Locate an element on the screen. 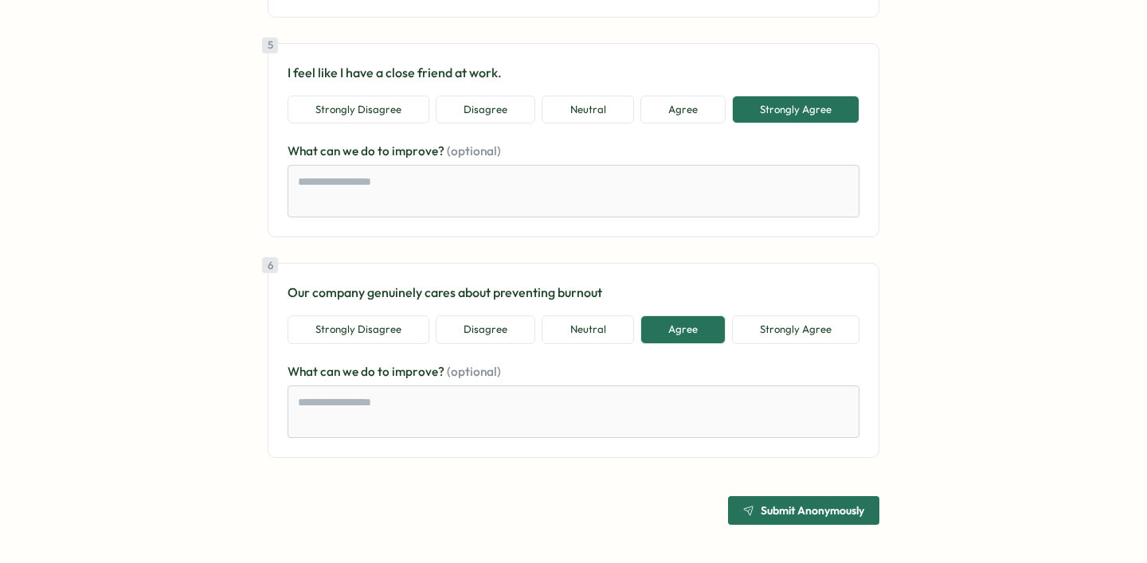  span: Submit Anonymously is located at coordinates (813, 511).